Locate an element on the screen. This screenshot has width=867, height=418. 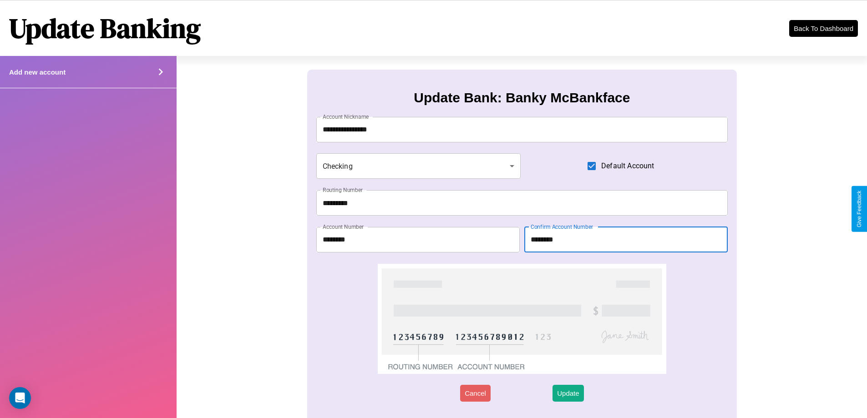
div: Open Intercom Messenger is located at coordinates (20, 398).